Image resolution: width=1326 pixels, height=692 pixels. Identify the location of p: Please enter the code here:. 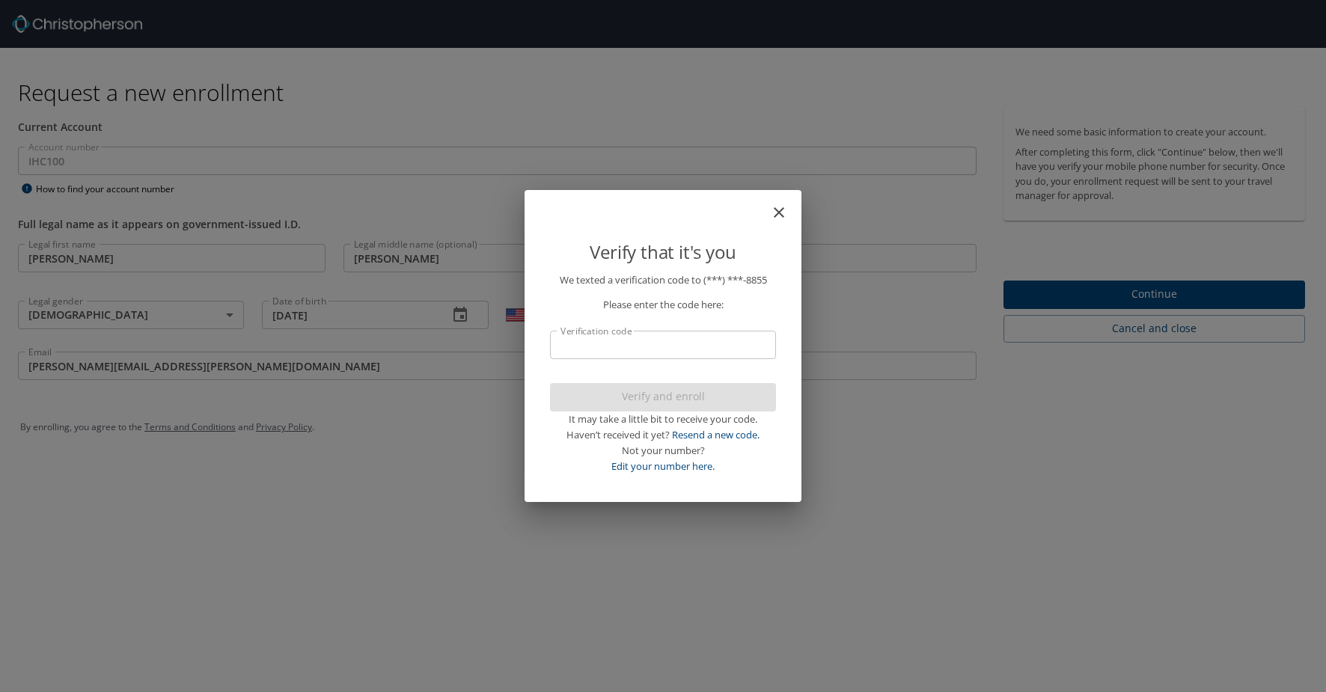
(663, 305).